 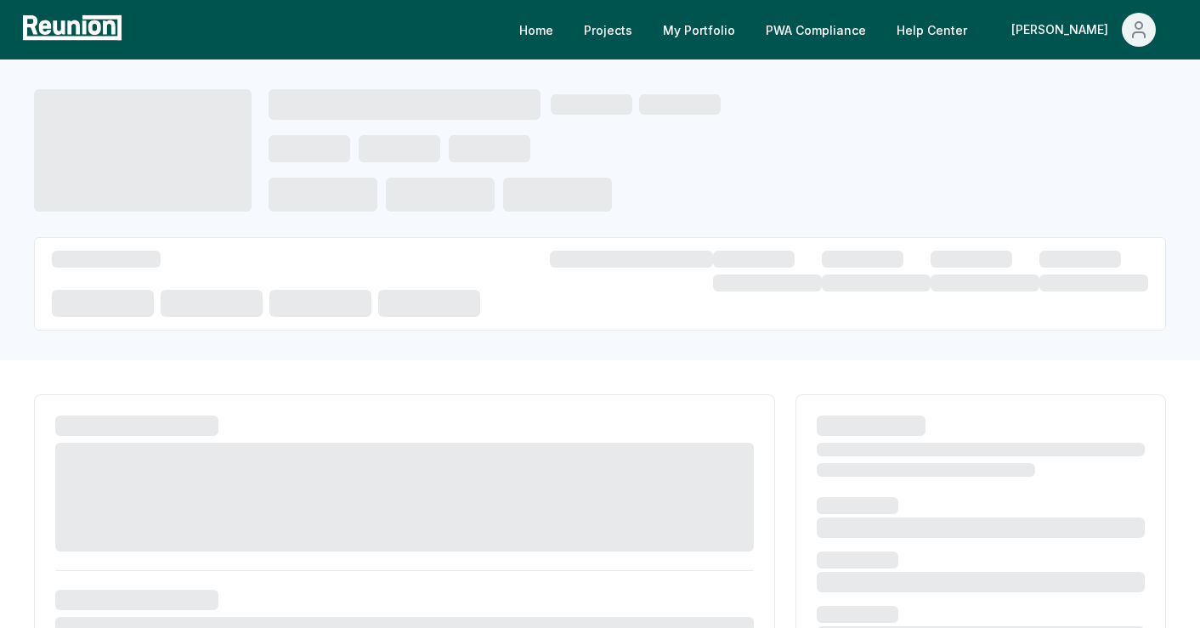 What do you see at coordinates (536, 30) in the screenshot?
I see `a: Home` at bounding box center [536, 30].